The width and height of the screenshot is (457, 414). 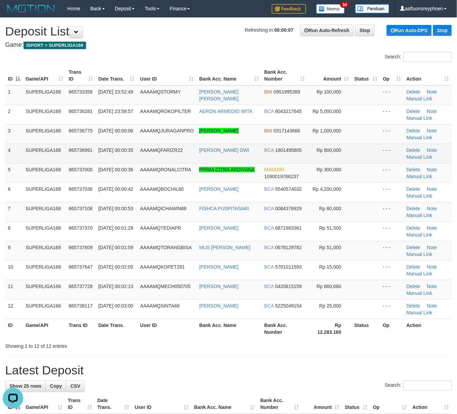 I want to click on img: Button%20Memo.svg, so click(x=331, y=9).